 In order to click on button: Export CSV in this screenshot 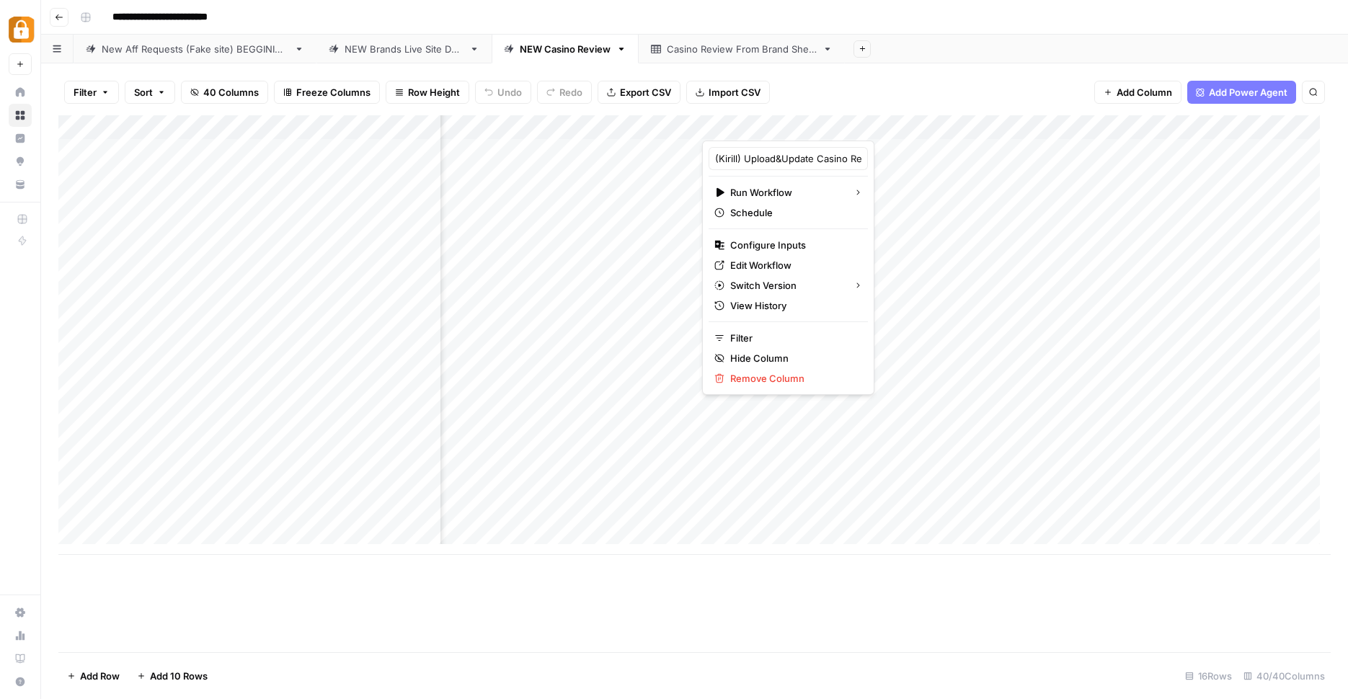, I will do `click(639, 92)`.